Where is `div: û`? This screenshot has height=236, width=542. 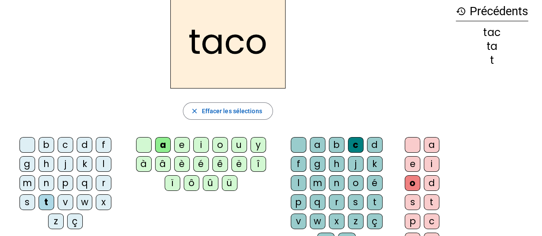 div: û is located at coordinates (210, 183).